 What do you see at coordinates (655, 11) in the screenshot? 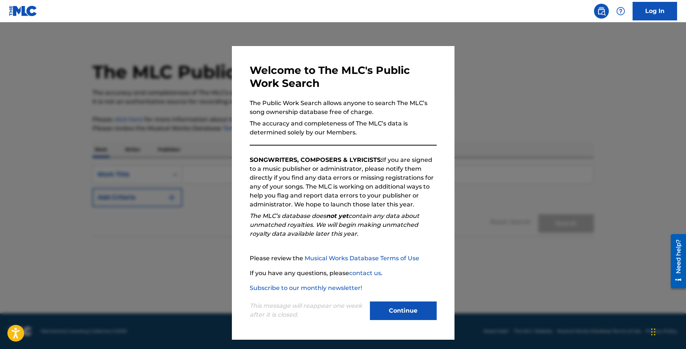
I see `a: Log In` at bounding box center [655, 11].